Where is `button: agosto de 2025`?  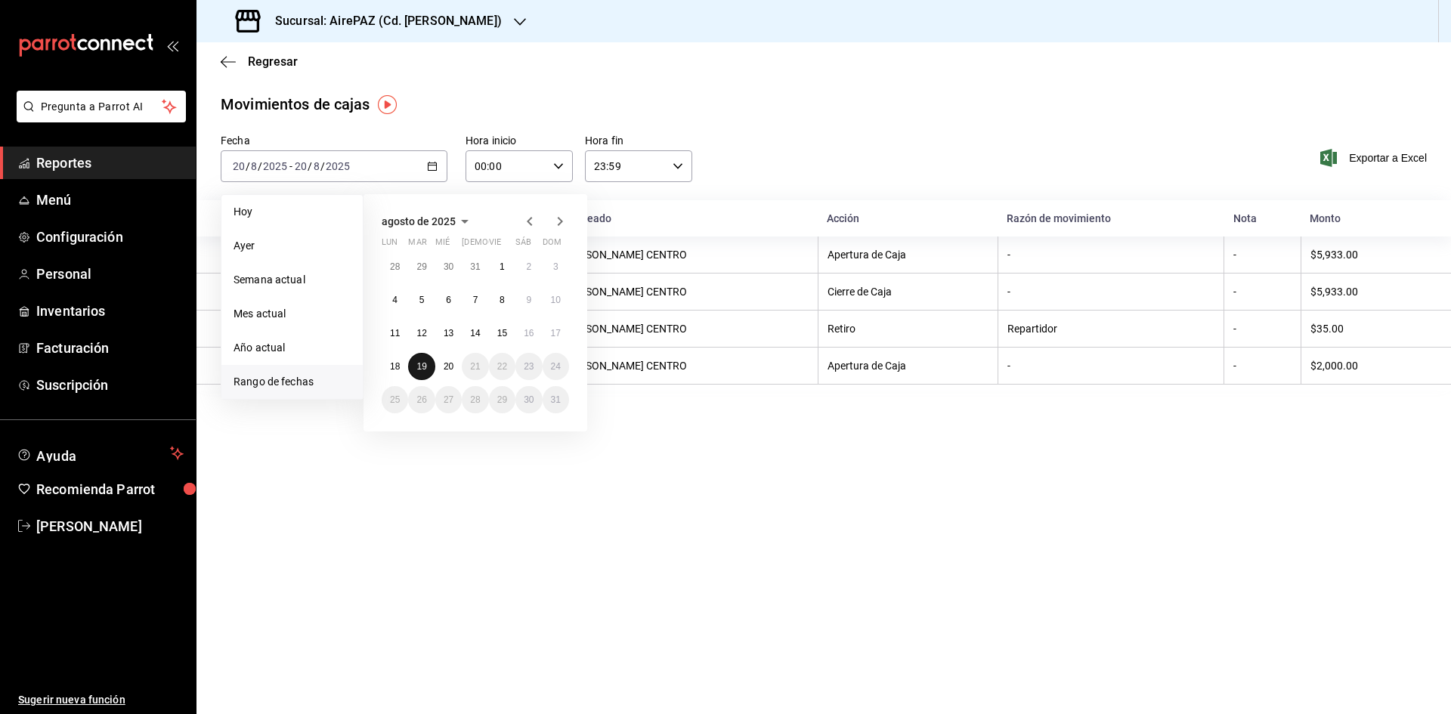
button: agosto de 2025 is located at coordinates (428, 221).